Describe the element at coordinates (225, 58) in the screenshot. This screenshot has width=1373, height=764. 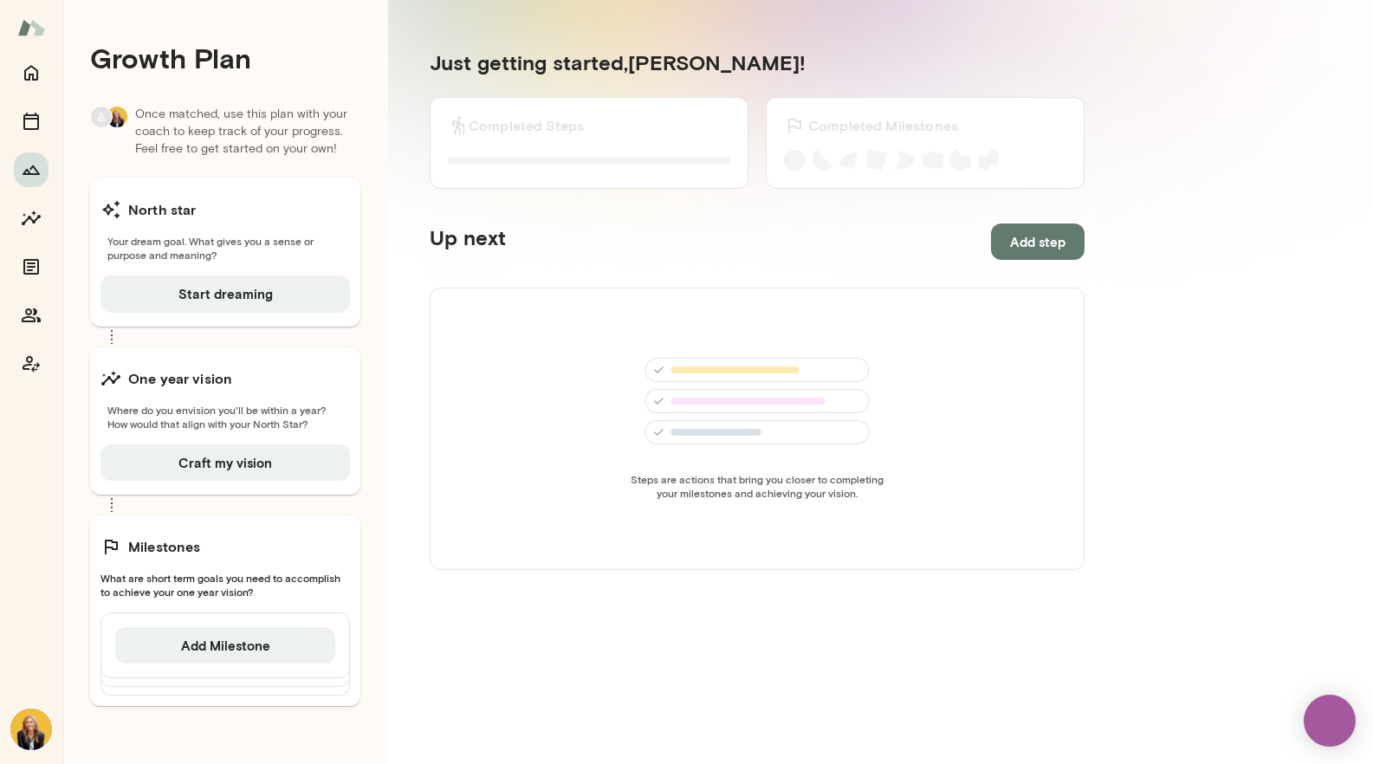
I see `h4: Growth Plan` at that location.